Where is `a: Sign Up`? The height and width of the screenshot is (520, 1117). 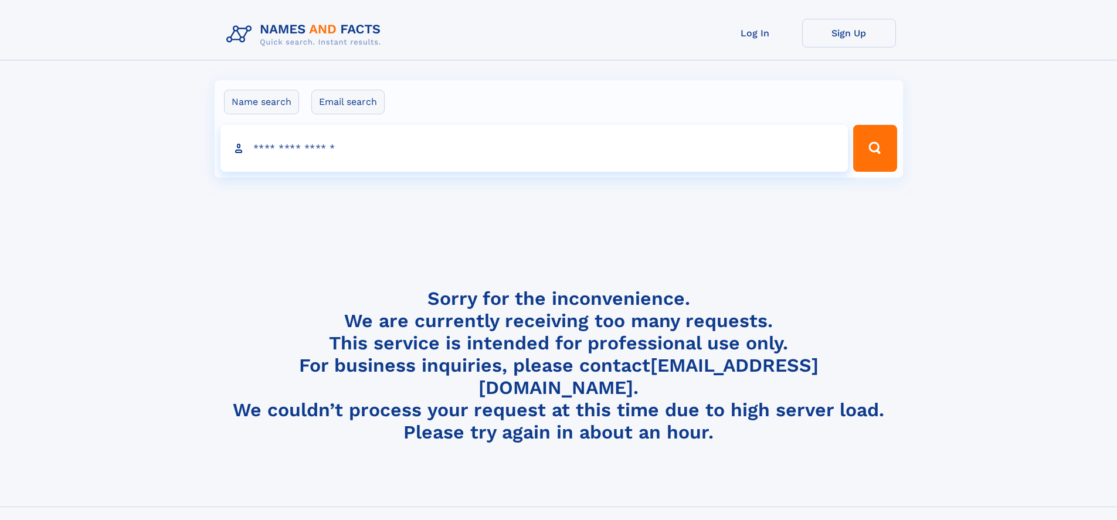 a: Sign Up is located at coordinates (849, 33).